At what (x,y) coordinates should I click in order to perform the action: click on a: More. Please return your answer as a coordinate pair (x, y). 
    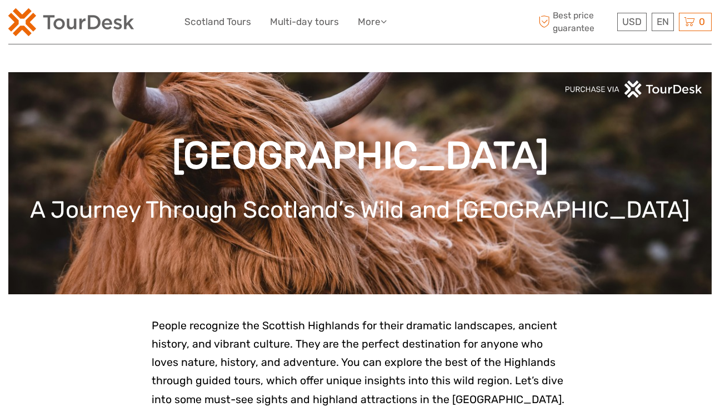
    Looking at the image, I should click on (372, 22).